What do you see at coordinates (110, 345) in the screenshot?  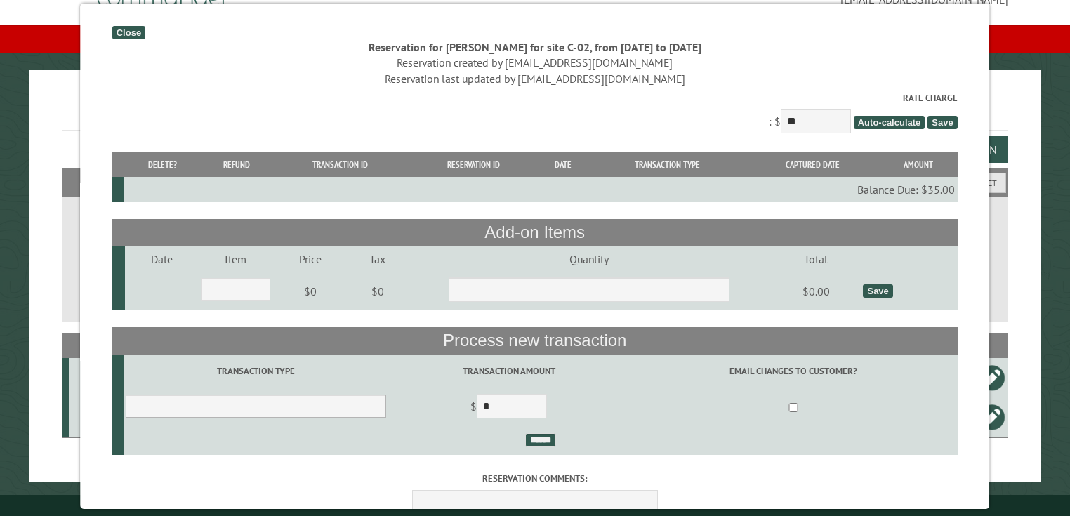 I see `th: Site` at bounding box center [110, 345].